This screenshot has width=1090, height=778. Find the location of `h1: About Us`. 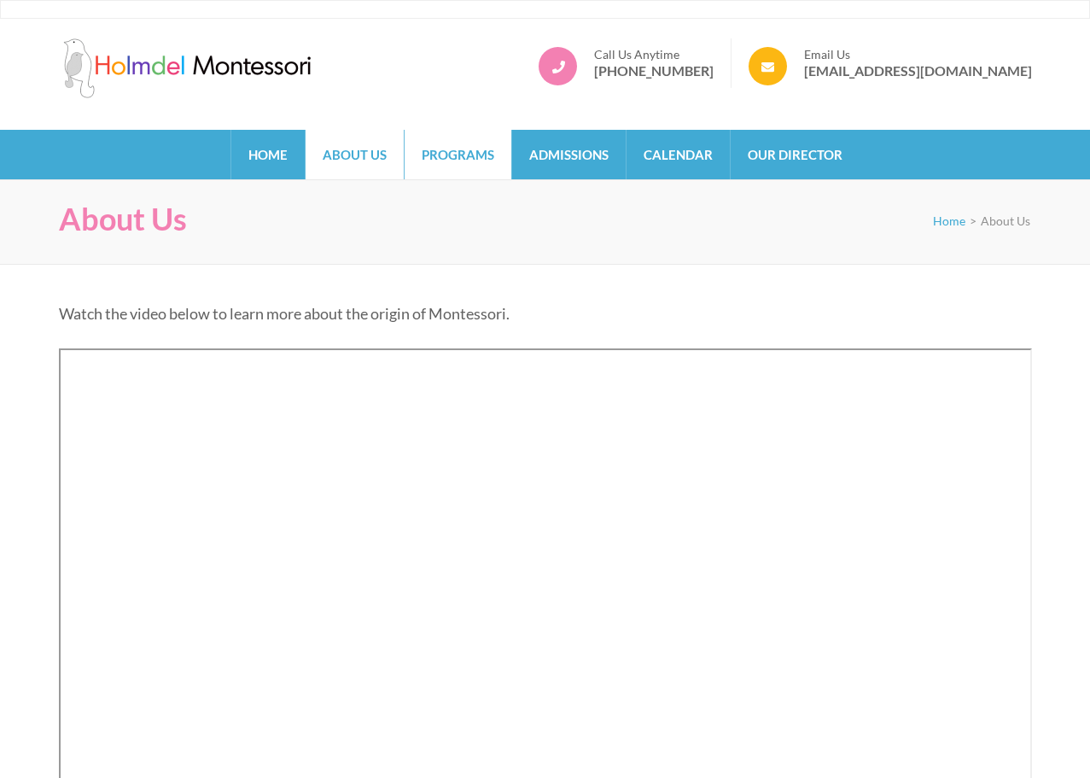

h1: About Us is located at coordinates (123, 218).